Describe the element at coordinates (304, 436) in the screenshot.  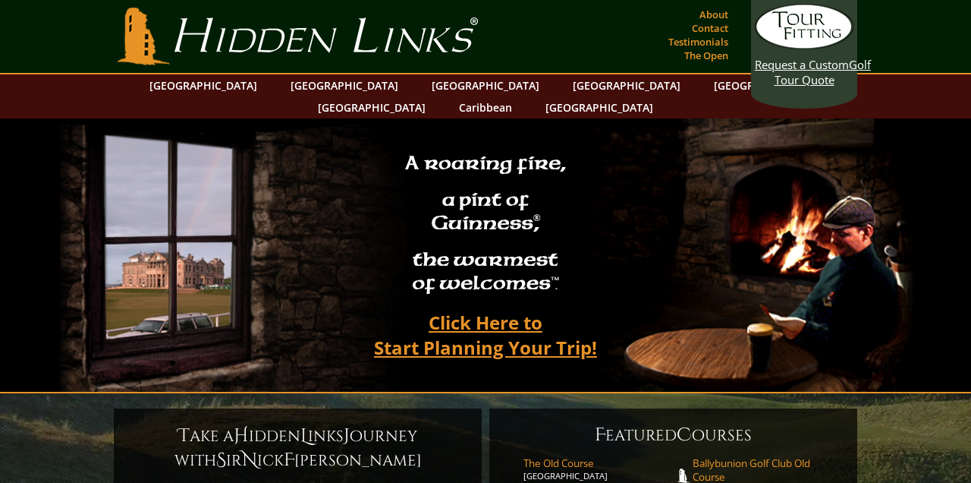
I see `span: L` at that location.